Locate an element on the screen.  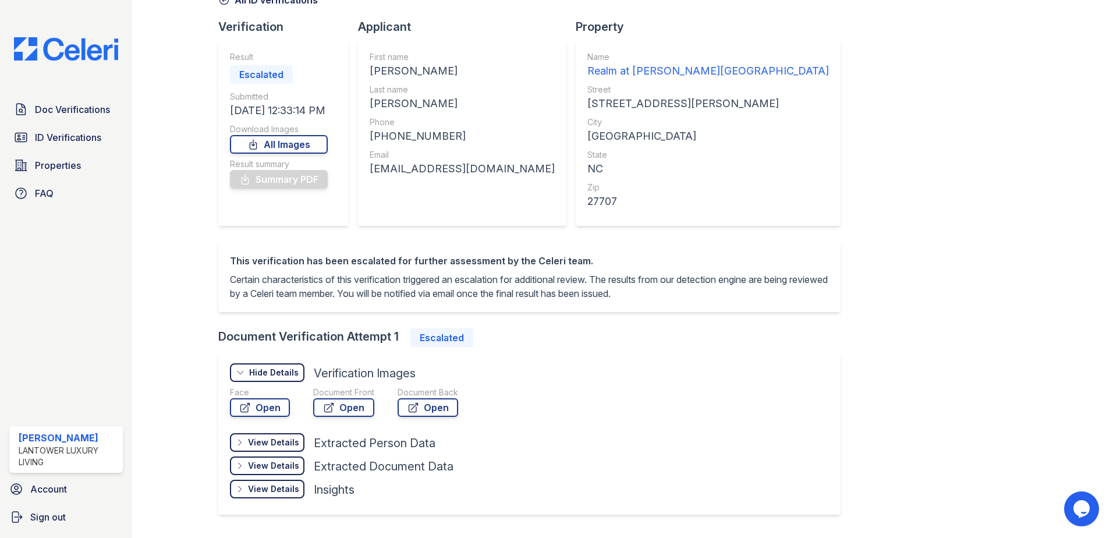
img: CE_Logo_Blue-a8612792a0a2168367f1c8372b55b34899dd931a85d93a1a3d3e32e68fde9ad4.png is located at coordinates (66, 49).